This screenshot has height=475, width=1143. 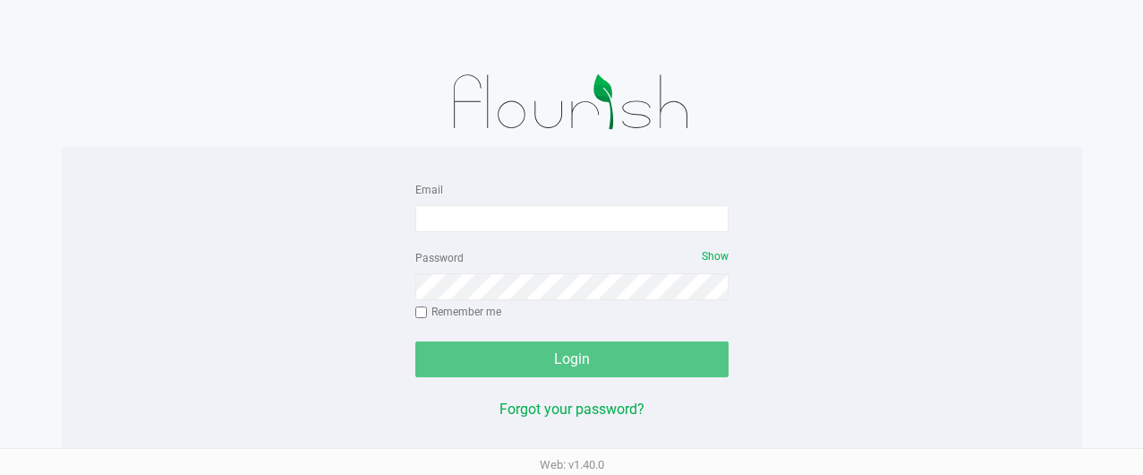 What do you see at coordinates (440, 258) in the screenshot?
I see `label: Password` at bounding box center [440, 258].